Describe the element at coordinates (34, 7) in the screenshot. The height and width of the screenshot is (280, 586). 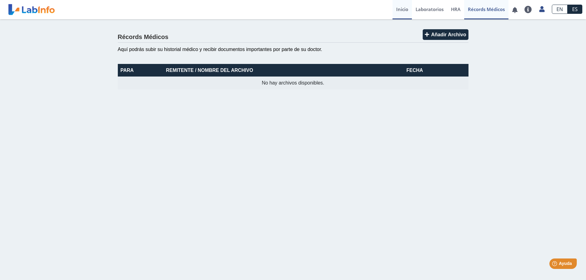
I see `span: Ayuda` at that location.